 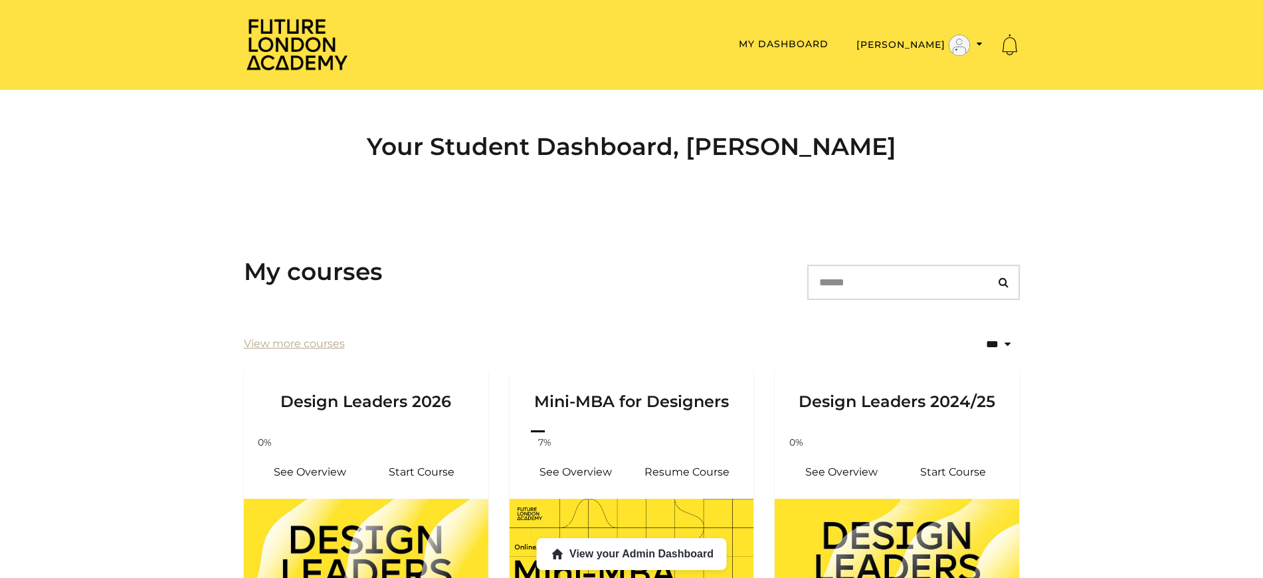 I want to click on a: Mini-MBA for Designers, so click(x=632, y=399).